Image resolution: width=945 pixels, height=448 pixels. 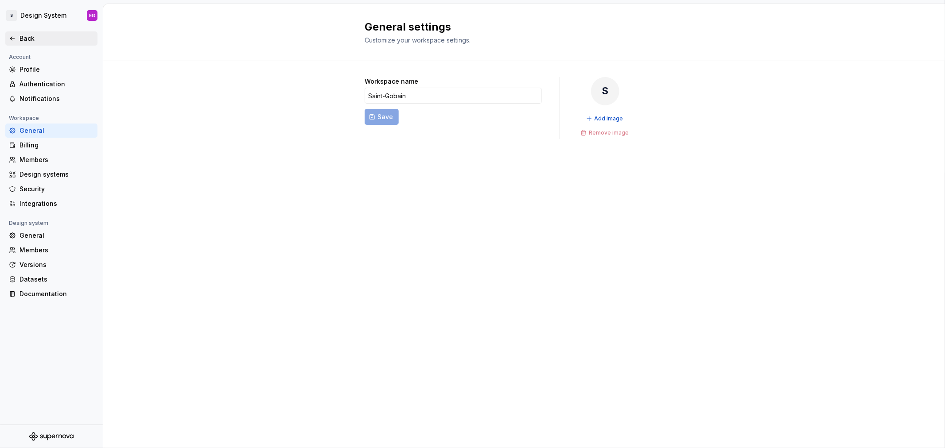 What do you see at coordinates (51, 16) in the screenshot?
I see `button: SDesign SystemEG` at bounding box center [51, 16].